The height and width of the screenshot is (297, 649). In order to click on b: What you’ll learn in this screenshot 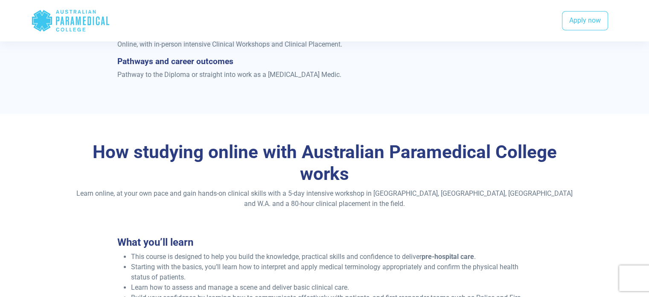, I will do `click(155, 242)`.